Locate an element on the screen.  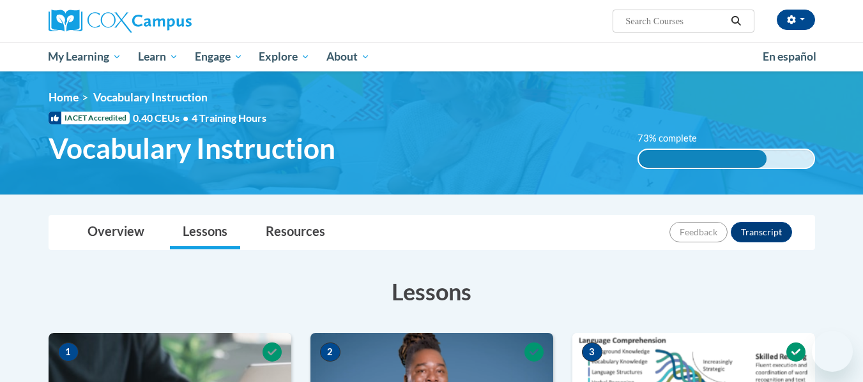
a: Resources is located at coordinates (295, 232).